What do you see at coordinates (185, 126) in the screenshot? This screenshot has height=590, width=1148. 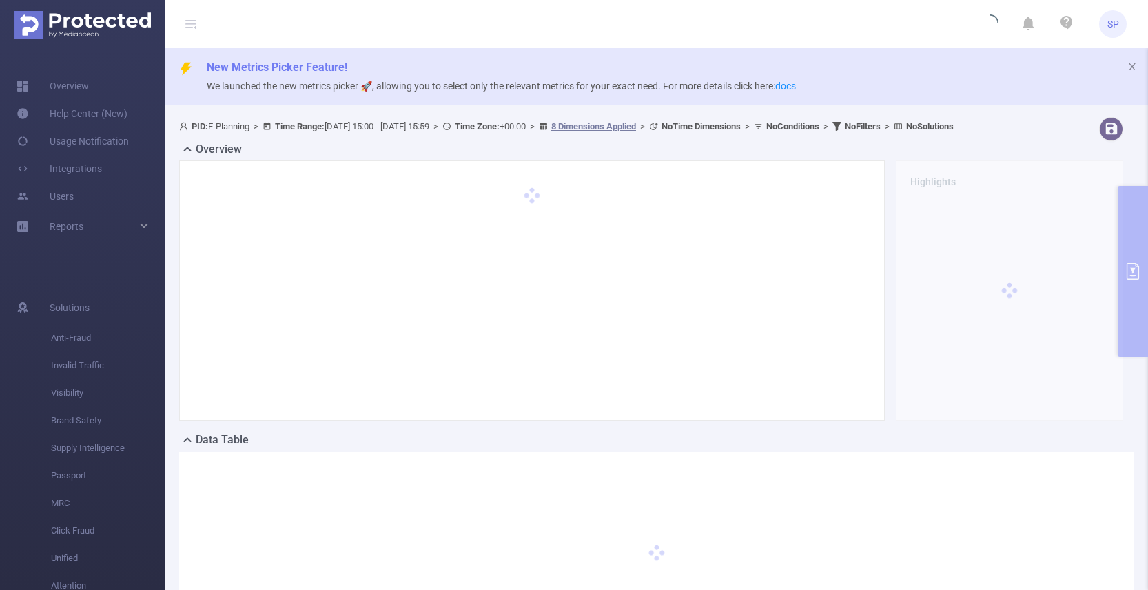 I see `i: icon: user` at bounding box center [185, 126].